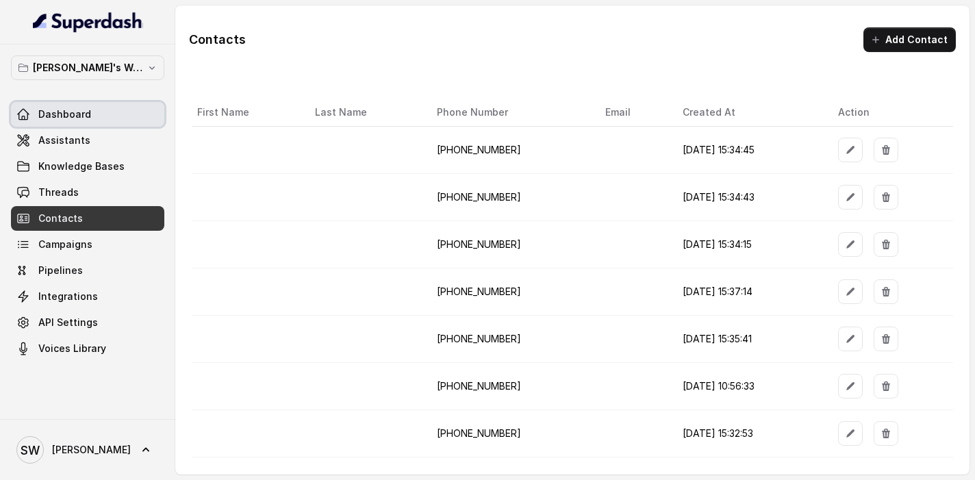 This screenshot has width=975, height=480. What do you see at coordinates (60, 218) in the screenshot?
I see `span: Contacts` at bounding box center [60, 218].